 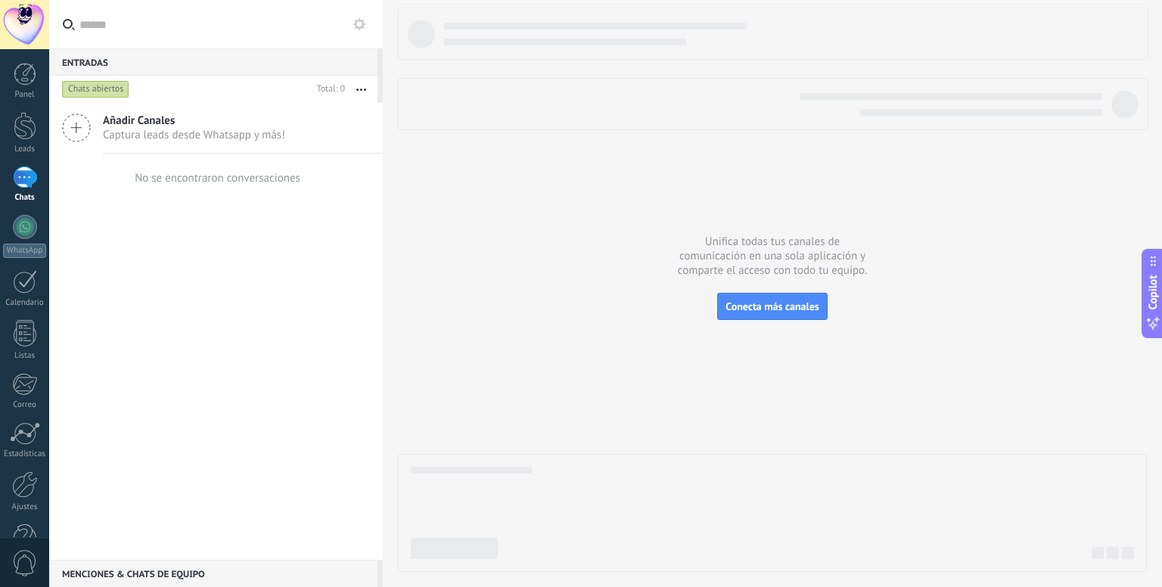 I want to click on div: Listas, so click(x=25, y=355).